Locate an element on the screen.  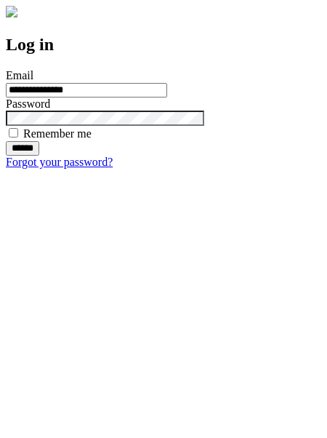
a: Forgot your password? is located at coordinates (59, 161).